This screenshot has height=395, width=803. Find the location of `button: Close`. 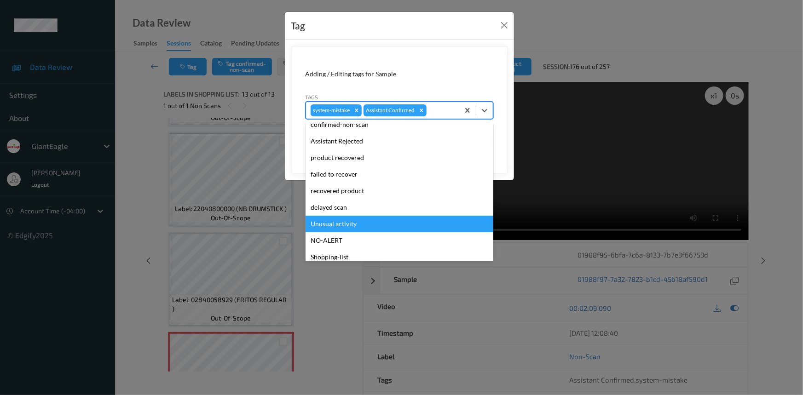

button: Close is located at coordinates (504, 25).